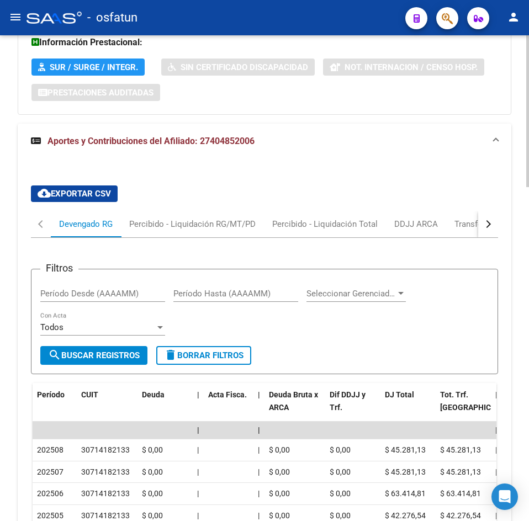 Image resolution: width=529 pixels, height=521 pixels. I want to click on button: Prestaciones Auditadas, so click(95, 92).